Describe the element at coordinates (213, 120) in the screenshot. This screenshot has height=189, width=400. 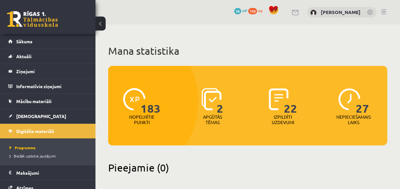
I see `p: Apgūtās tēmas` at that location.